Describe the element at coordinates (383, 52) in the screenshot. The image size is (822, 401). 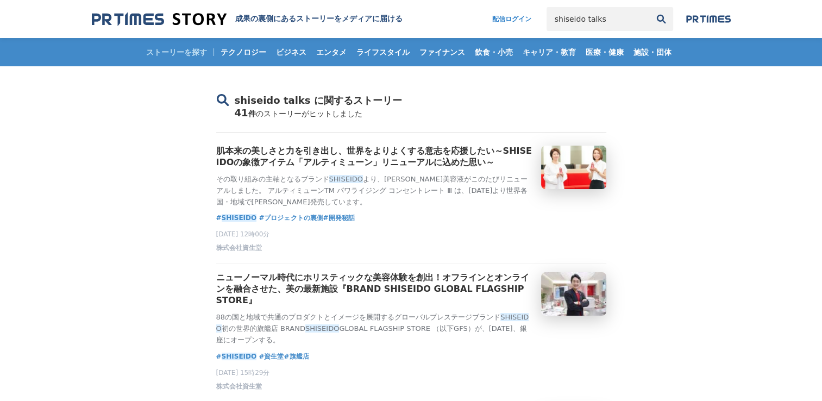
I see `span: ライフスタイル` at that location.